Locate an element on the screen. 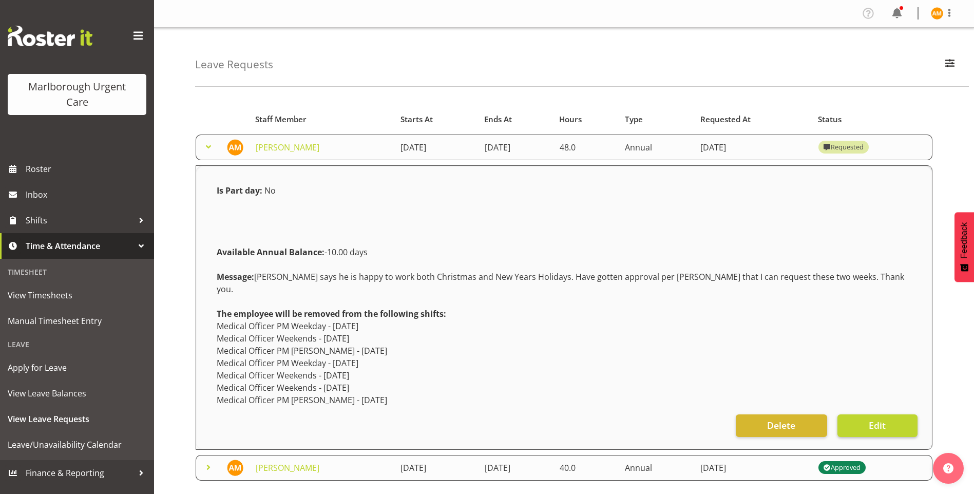 The width and height of the screenshot is (974, 494). td: 48.0 is located at coordinates (586, 147).